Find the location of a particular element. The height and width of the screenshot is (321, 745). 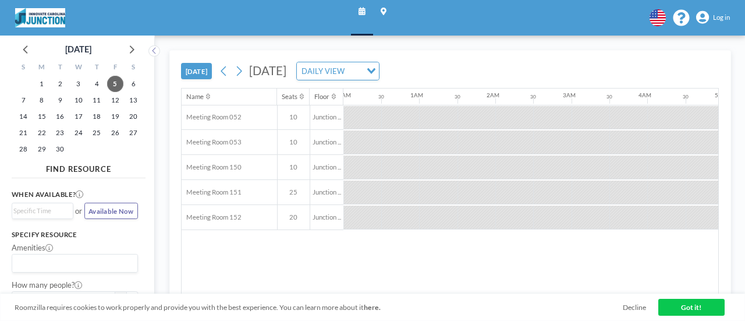

div: Seats is located at coordinates (289, 97).